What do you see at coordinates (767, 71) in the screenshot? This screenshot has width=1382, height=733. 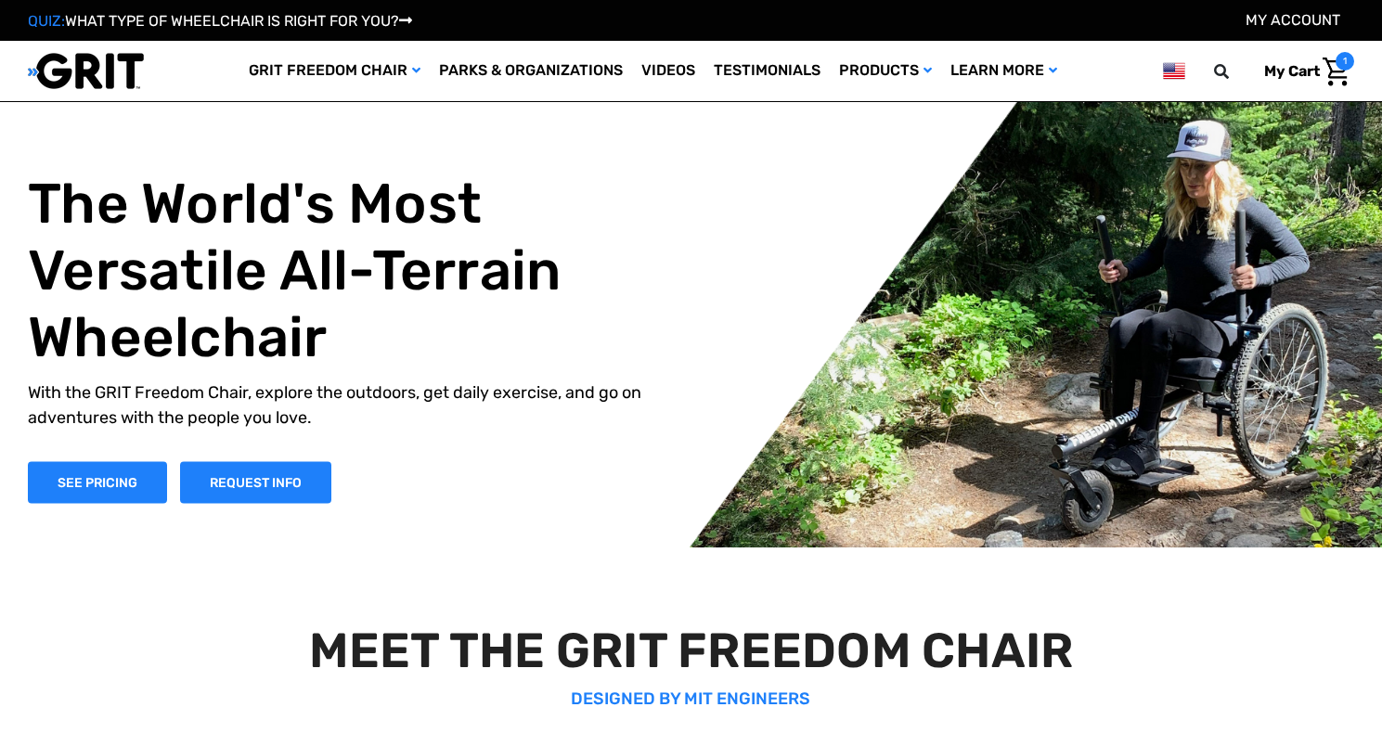 I see `a: Testimonials` at bounding box center [767, 71].